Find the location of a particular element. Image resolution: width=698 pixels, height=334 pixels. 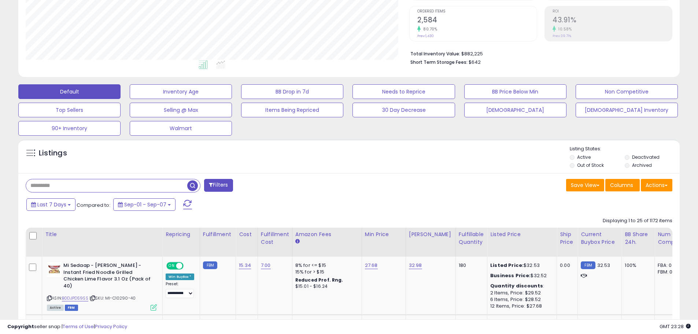

b: Business Price: is located at coordinates (511, 275).